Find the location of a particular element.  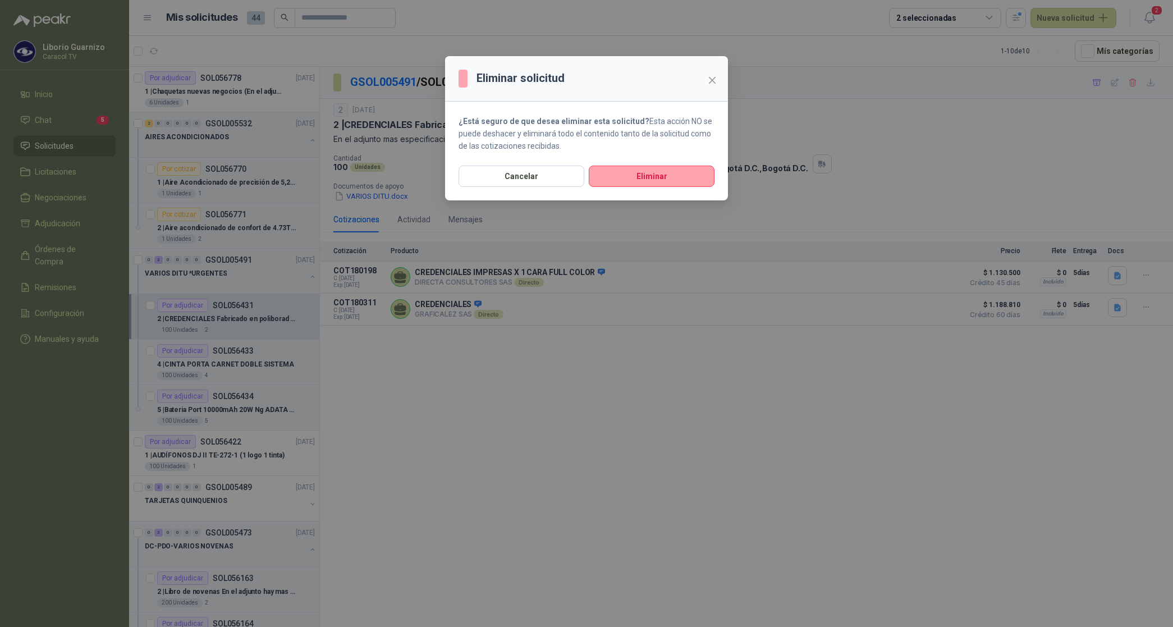

h3: Eliminar solicitud is located at coordinates (520, 78).